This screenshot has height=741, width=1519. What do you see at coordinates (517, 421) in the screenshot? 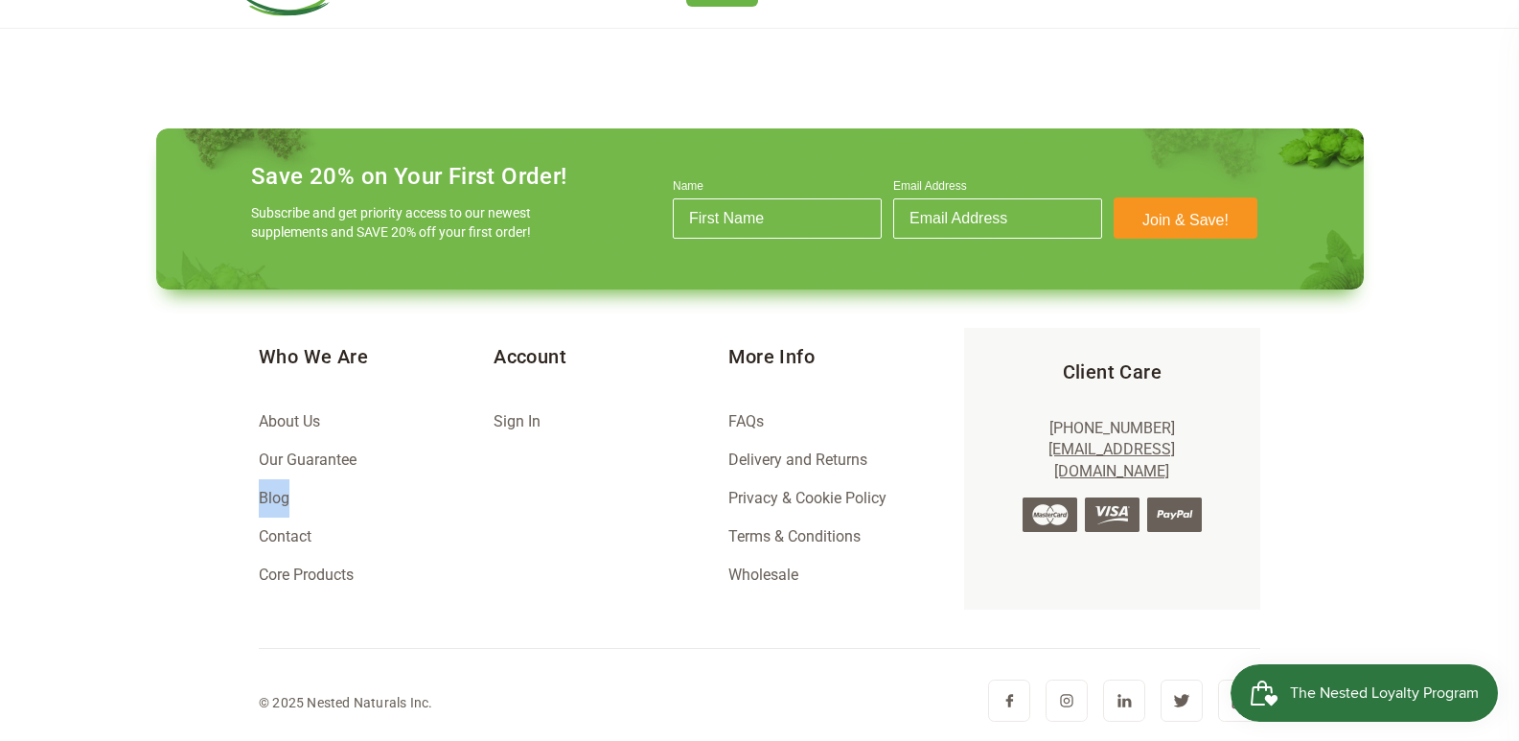
I see `a: Sign In` at bounding box center [517, 421].